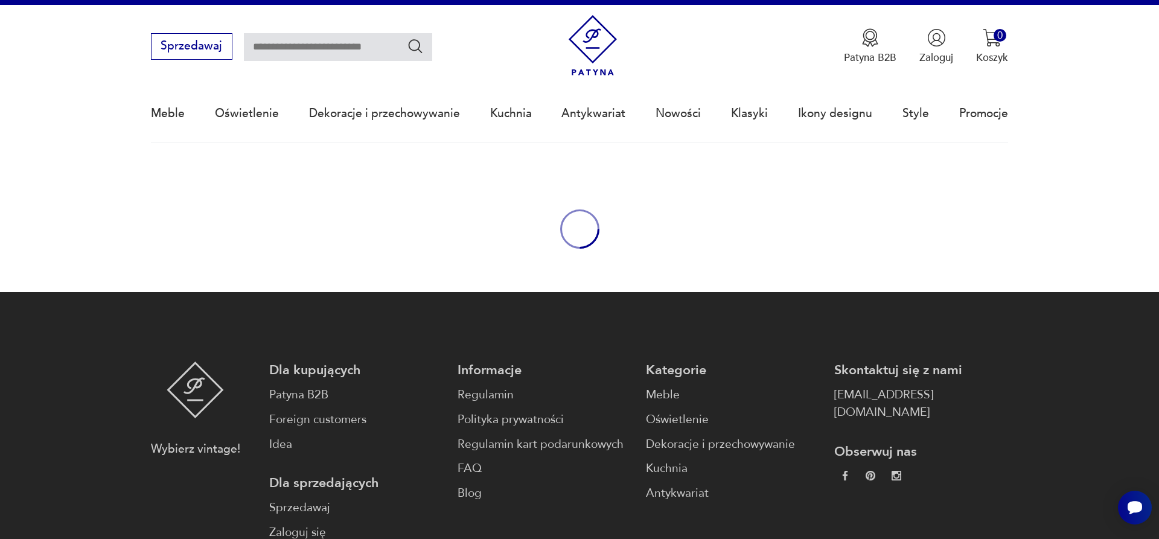  Describe the element at coordinates (356, 395) in the screenshot. I see `a: Patyna B2B` at that location.